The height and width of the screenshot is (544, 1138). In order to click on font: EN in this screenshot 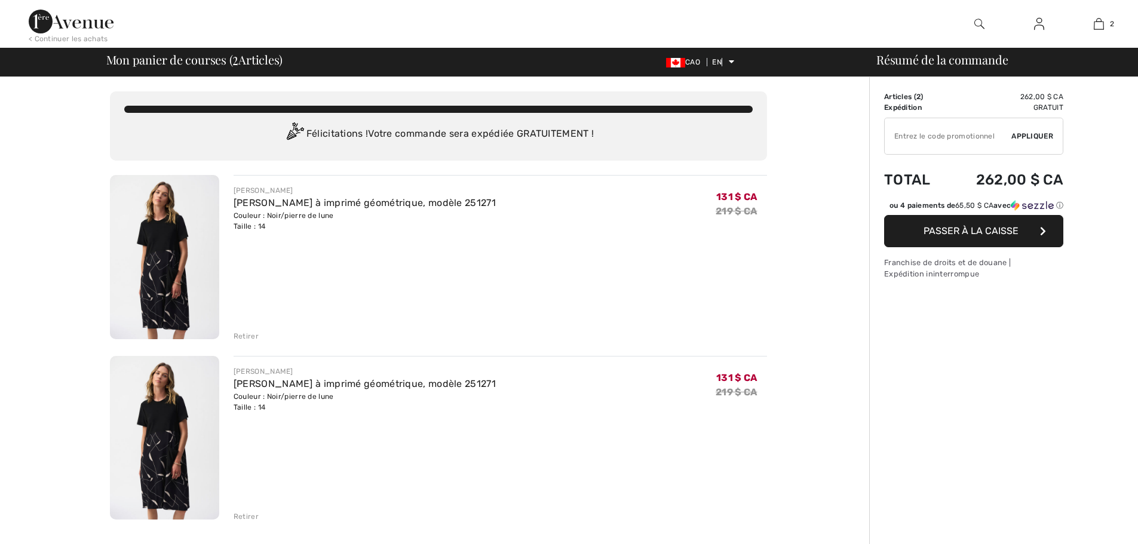, I will do `click(717, 62)`.